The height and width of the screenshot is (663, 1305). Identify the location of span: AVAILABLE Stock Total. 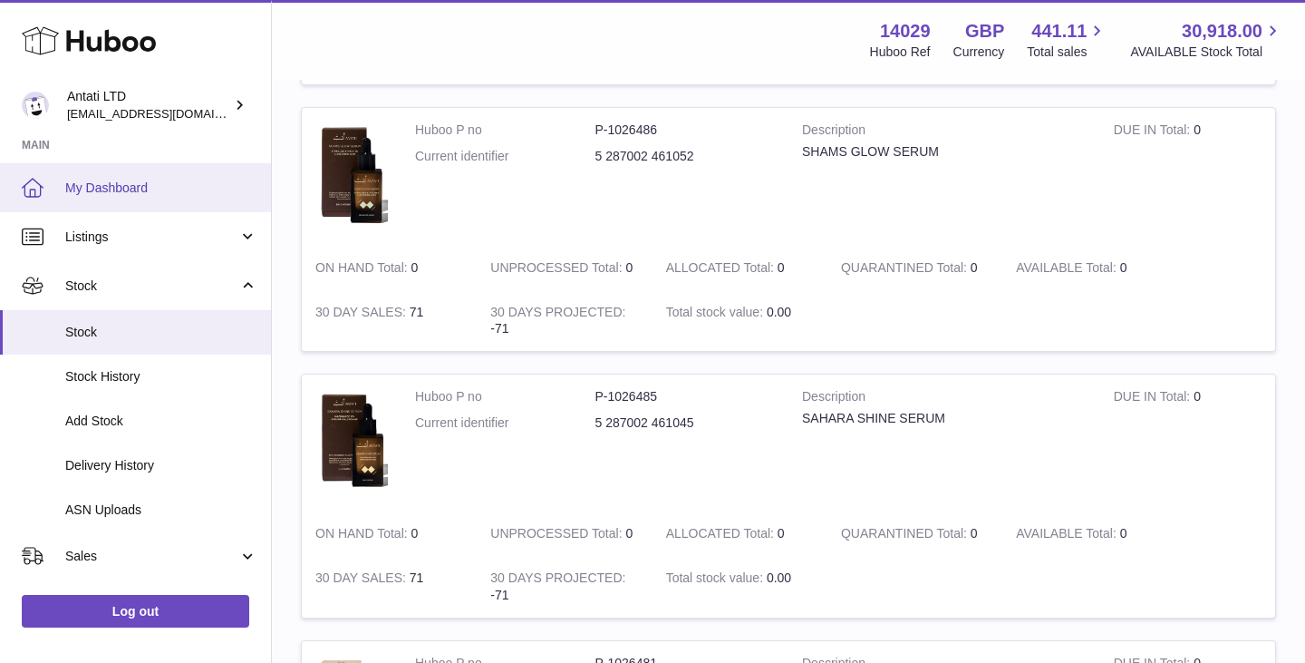
(1207, 52).